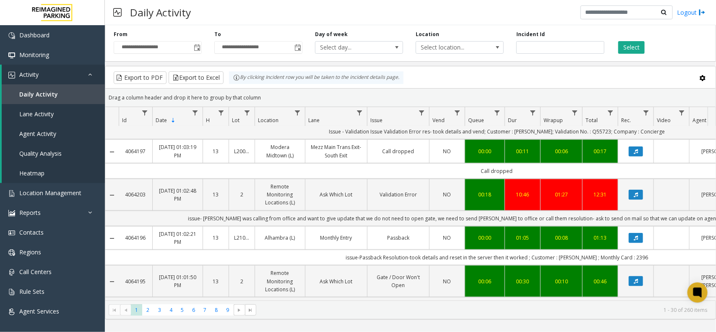 The image size is (716, 332). I want to click on span: Lot, so click(236, 120).